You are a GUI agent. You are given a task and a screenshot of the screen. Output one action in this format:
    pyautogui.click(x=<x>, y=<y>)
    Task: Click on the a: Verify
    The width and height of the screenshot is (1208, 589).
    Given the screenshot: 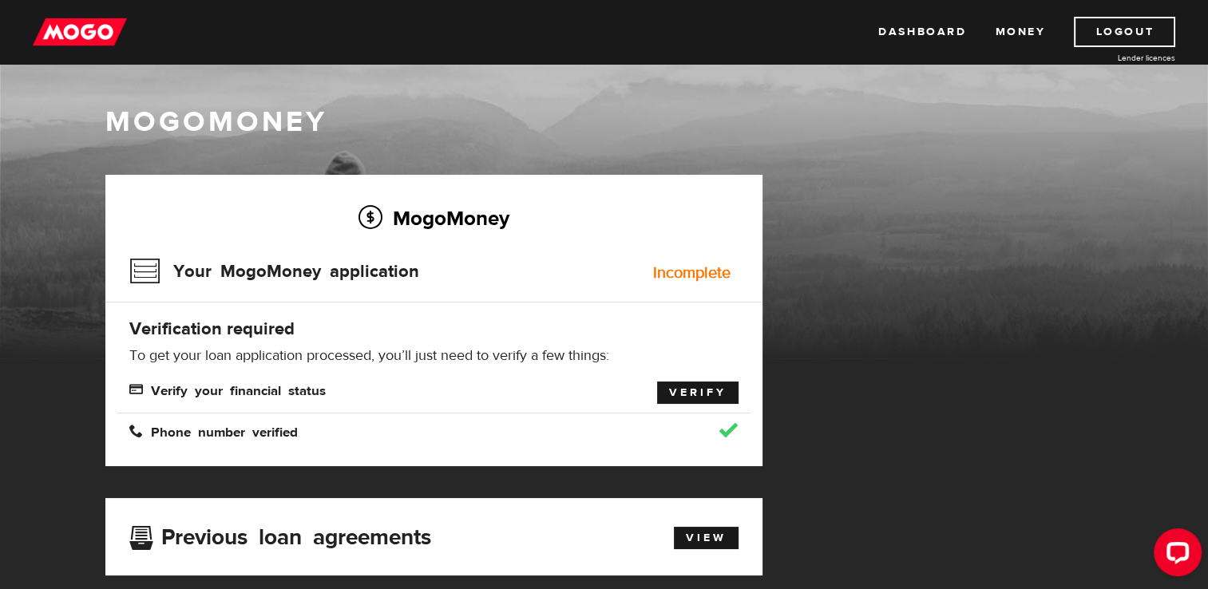 What is the action you would take?
    pyautogui.click(x=698, y=393)
    